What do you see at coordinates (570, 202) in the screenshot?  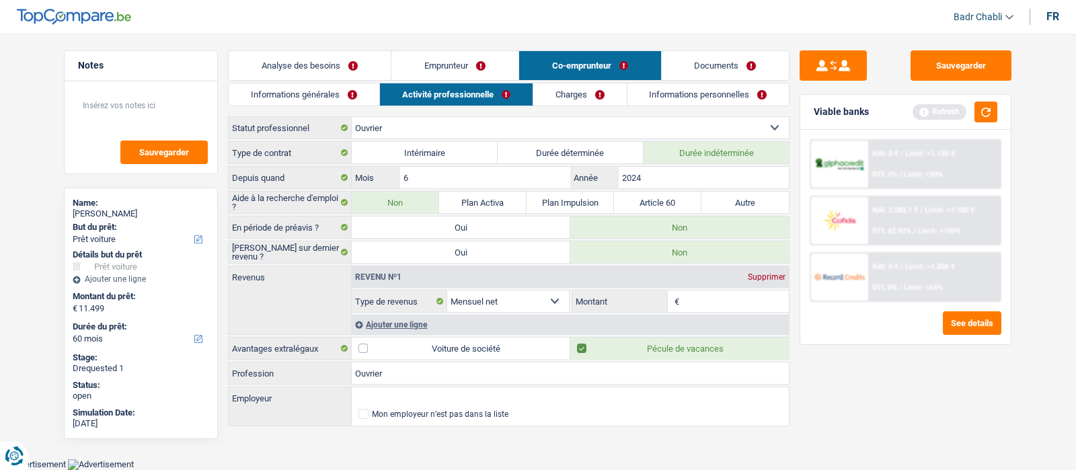 I see `label: Plan Impulsion` at bounding box center [570, 202].